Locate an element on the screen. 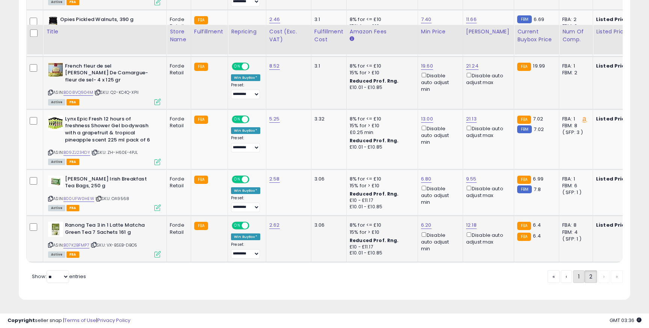 The height and width of the screenshot is (328, 649). a: 2 is located at coordinates (591, 277).